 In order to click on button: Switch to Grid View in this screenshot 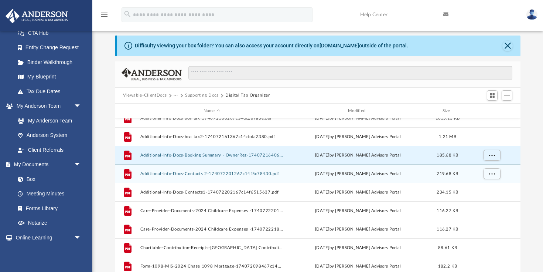, I will do `click(492, 95)`.